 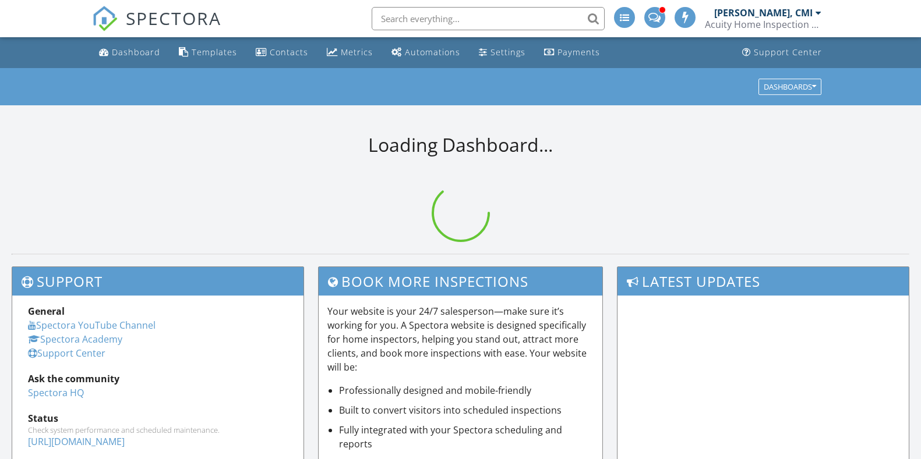 I want to click on span: SPECTORA, so click(x=174, y=18).